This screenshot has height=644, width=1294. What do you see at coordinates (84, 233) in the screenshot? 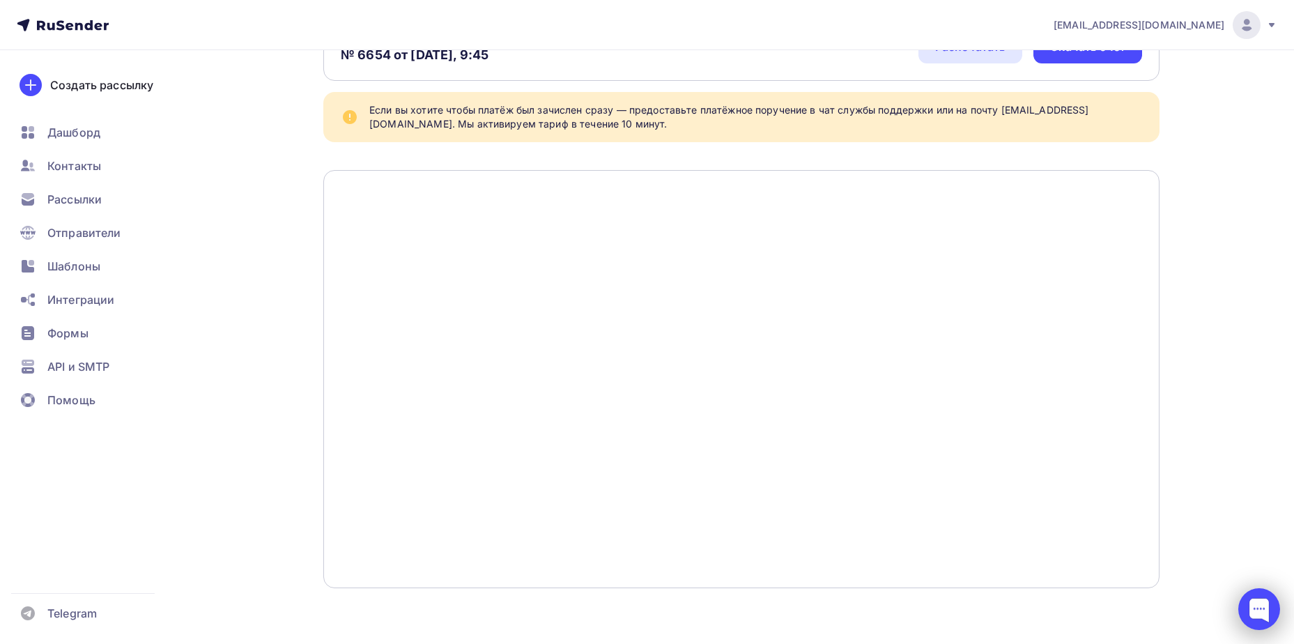
I see `span: Отправители` at bounding box center [84, 233].